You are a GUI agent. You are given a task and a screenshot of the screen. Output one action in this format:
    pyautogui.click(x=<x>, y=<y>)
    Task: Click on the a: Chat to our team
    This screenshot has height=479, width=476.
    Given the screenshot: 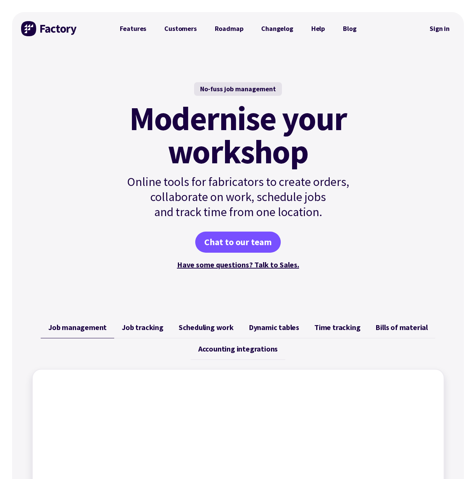 What is the action you would take?
    pyautogui.click(x=238, y=242)
    